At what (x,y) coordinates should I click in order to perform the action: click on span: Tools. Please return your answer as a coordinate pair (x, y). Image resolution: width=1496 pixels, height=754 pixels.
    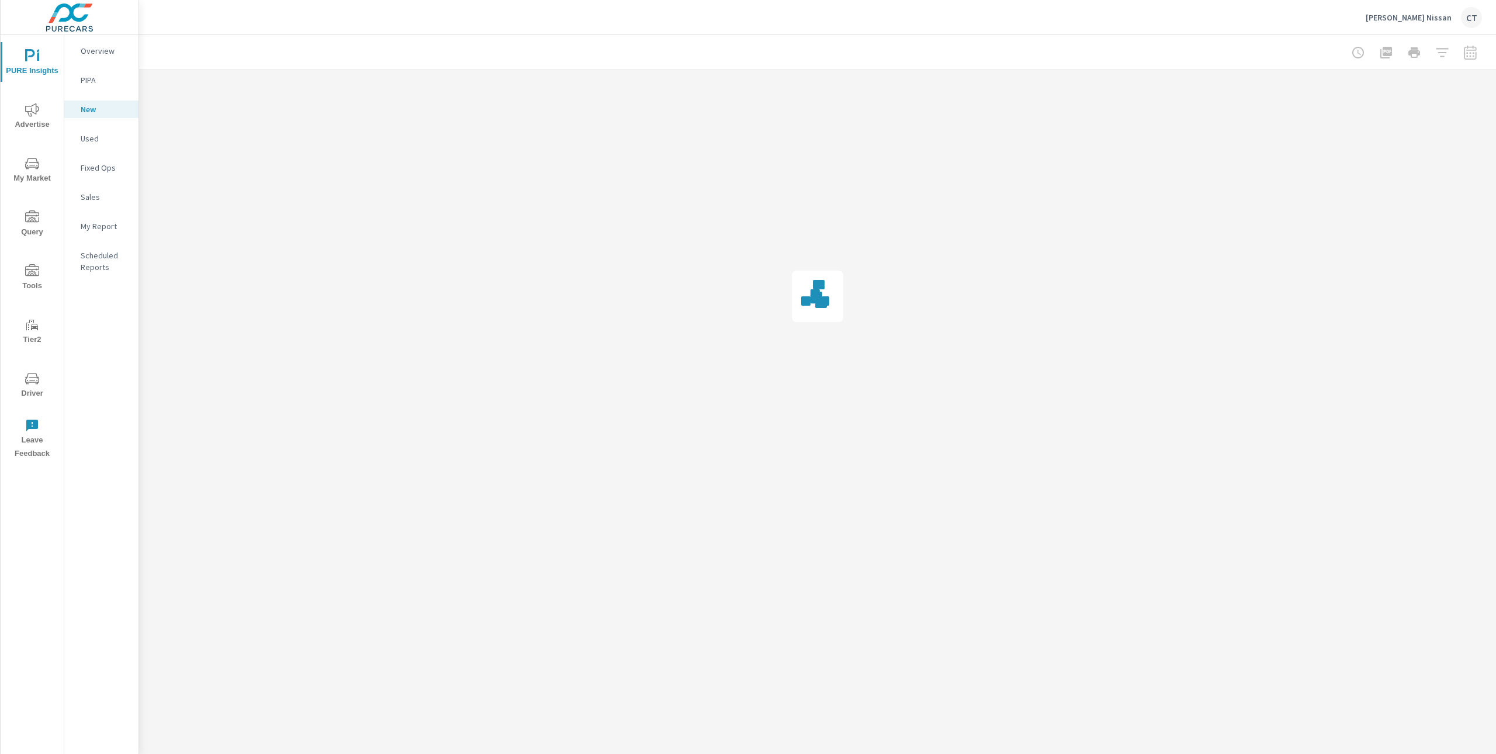
    Looking at the image, I should click on (32, 278).